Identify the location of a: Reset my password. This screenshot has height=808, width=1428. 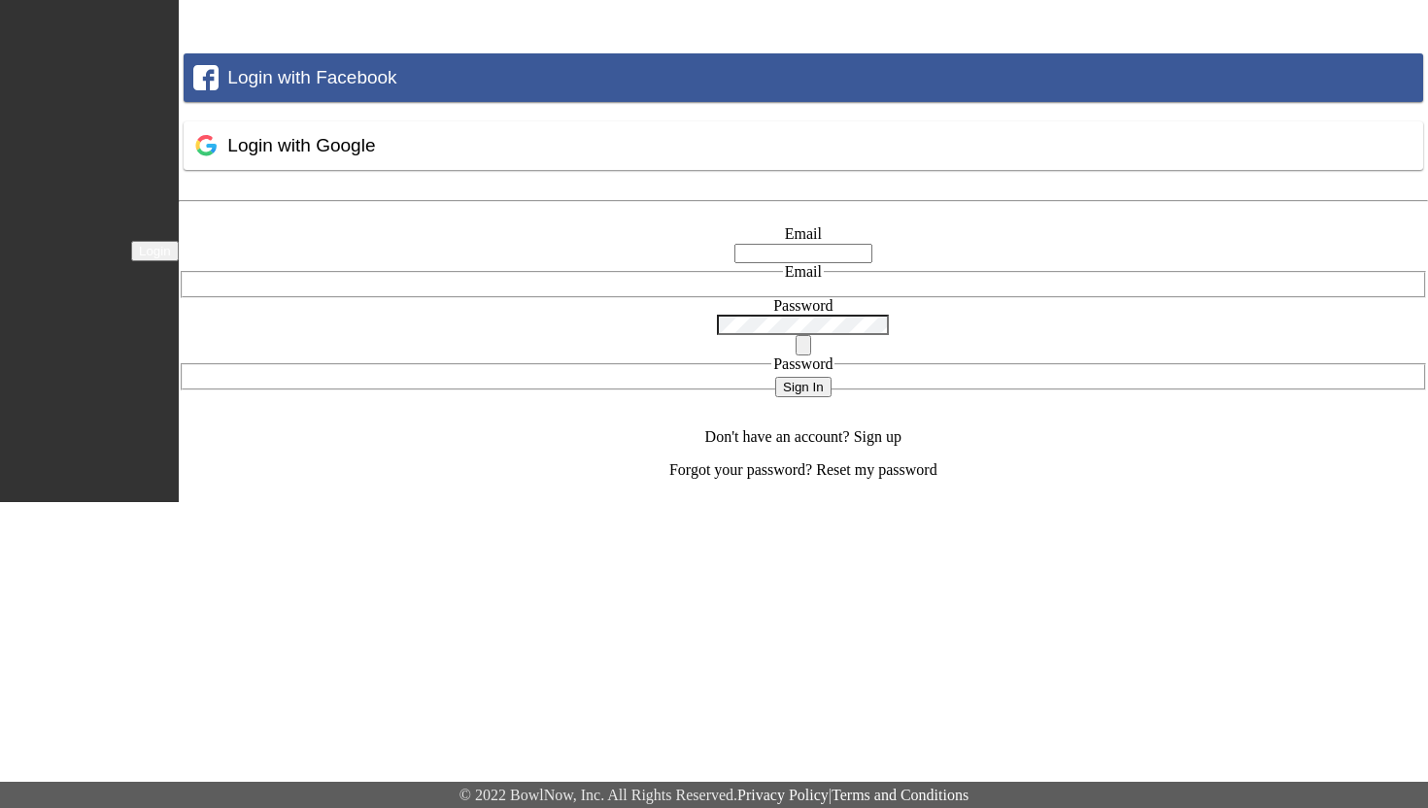
(876, 469).